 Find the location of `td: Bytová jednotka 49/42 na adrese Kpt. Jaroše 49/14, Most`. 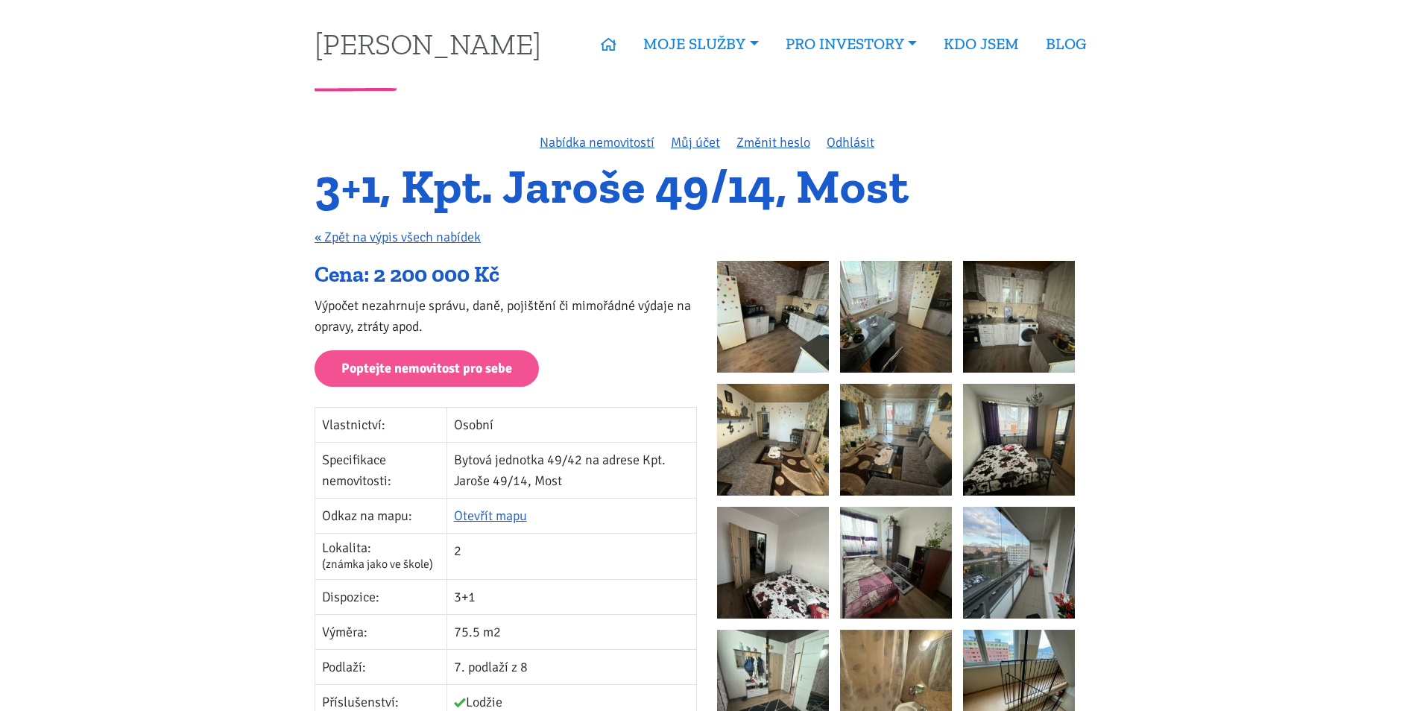

td: Bytová jednotka 49/42 na adrese Kpt. Jaroše 49/14, Most is located at coordinates (571, 470).